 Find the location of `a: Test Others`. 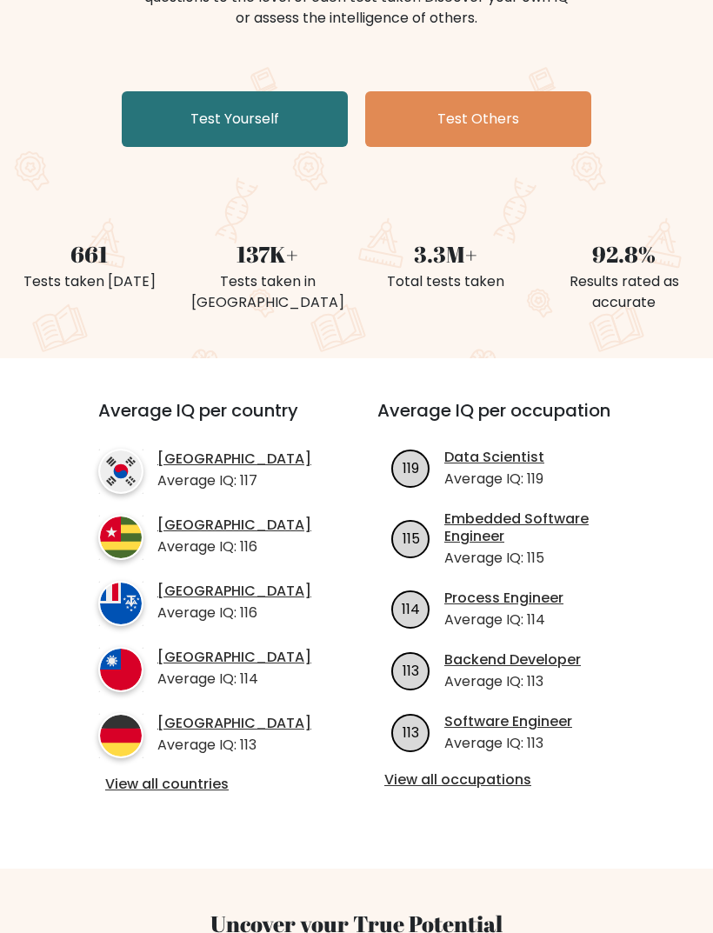

a: Test Others is located at coordinates (478, 119).